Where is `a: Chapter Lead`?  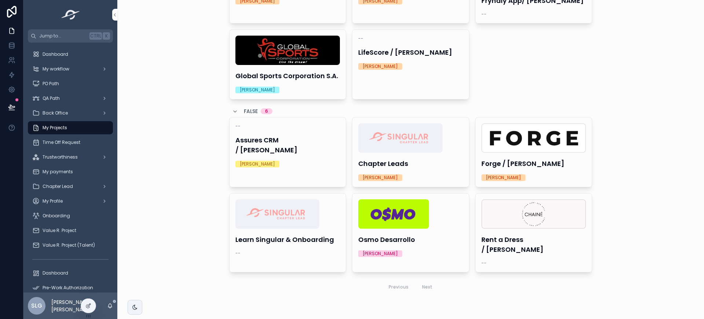 a: Chapter Lead is located at coordinates (70, 186).